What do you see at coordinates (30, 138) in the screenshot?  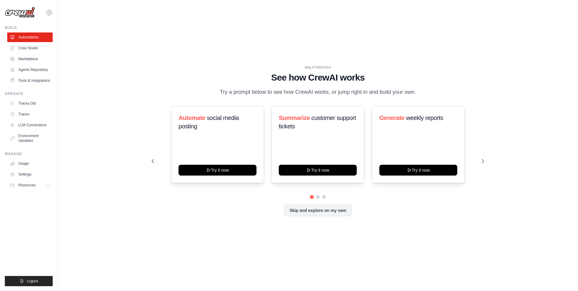 I see `a: Environment Variables` at bounding box center [30, 138].